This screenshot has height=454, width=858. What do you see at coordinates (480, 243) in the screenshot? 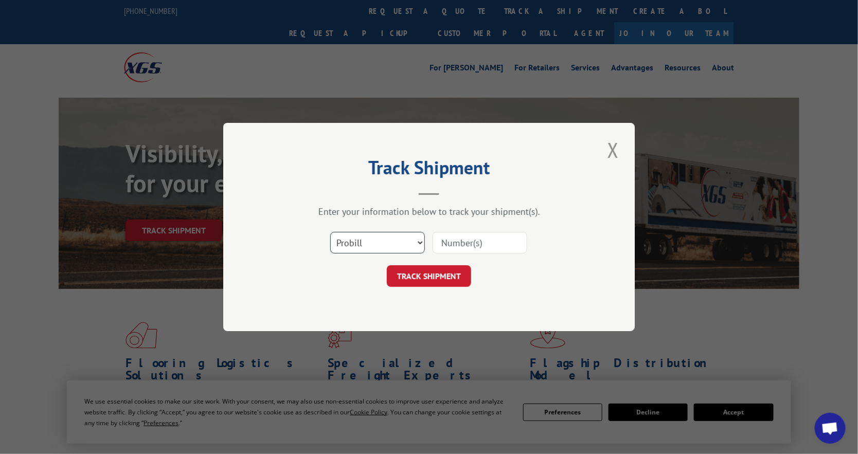
I see `input: Number(s)` at bounding box center [480, 243].